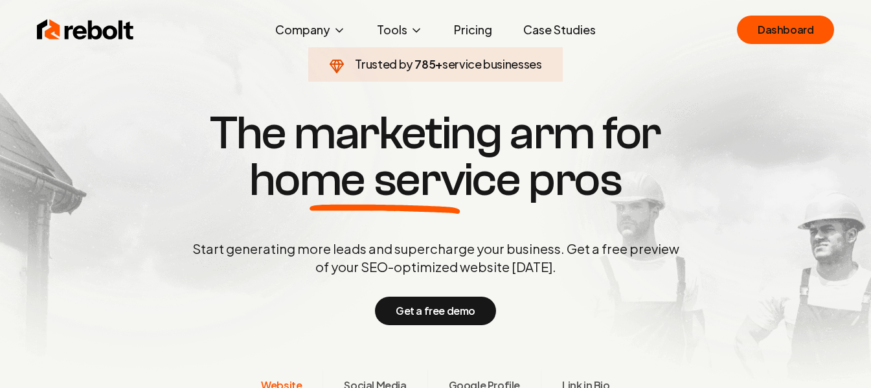  What do you see at coordinates (385, 180) in the screenshot?
I see `span: home service` at bounding box center [385, 180].